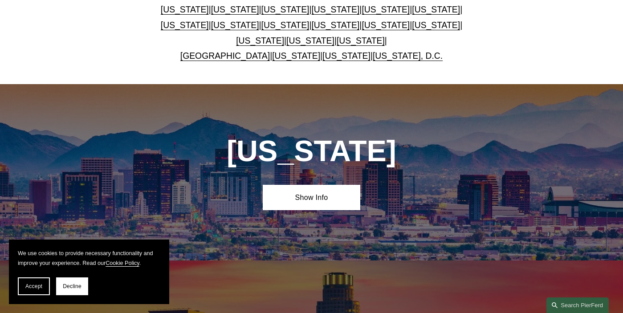 The width and height of the screenshot is (623, 313). Describe the element at coordinates (311, 197) in the screenshot. I see `a: Show Info` at that location.